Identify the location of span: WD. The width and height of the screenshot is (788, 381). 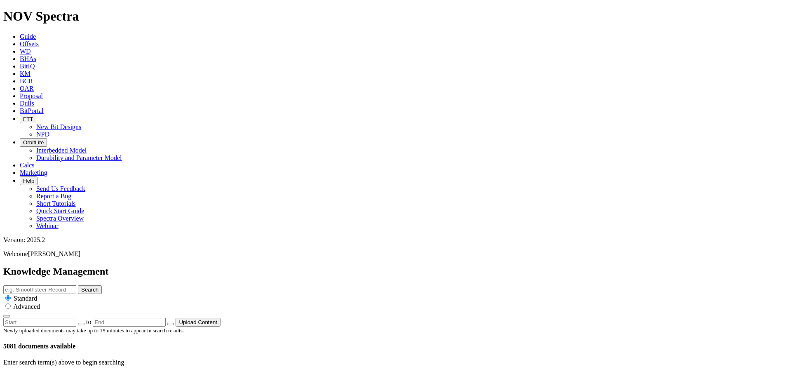
(25, 51).